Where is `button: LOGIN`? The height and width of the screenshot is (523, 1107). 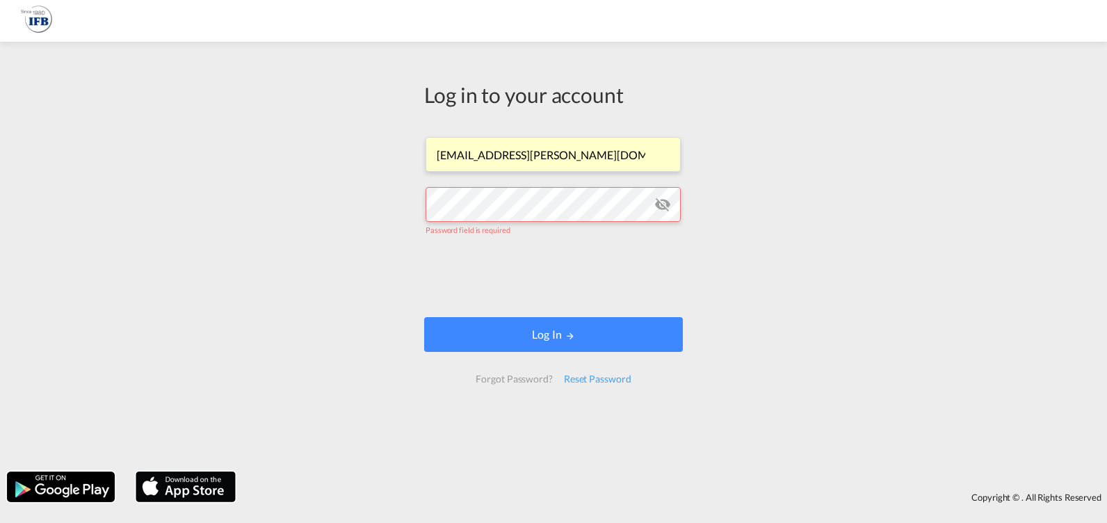
button: LOGIN is located at coordinates (553, 334).